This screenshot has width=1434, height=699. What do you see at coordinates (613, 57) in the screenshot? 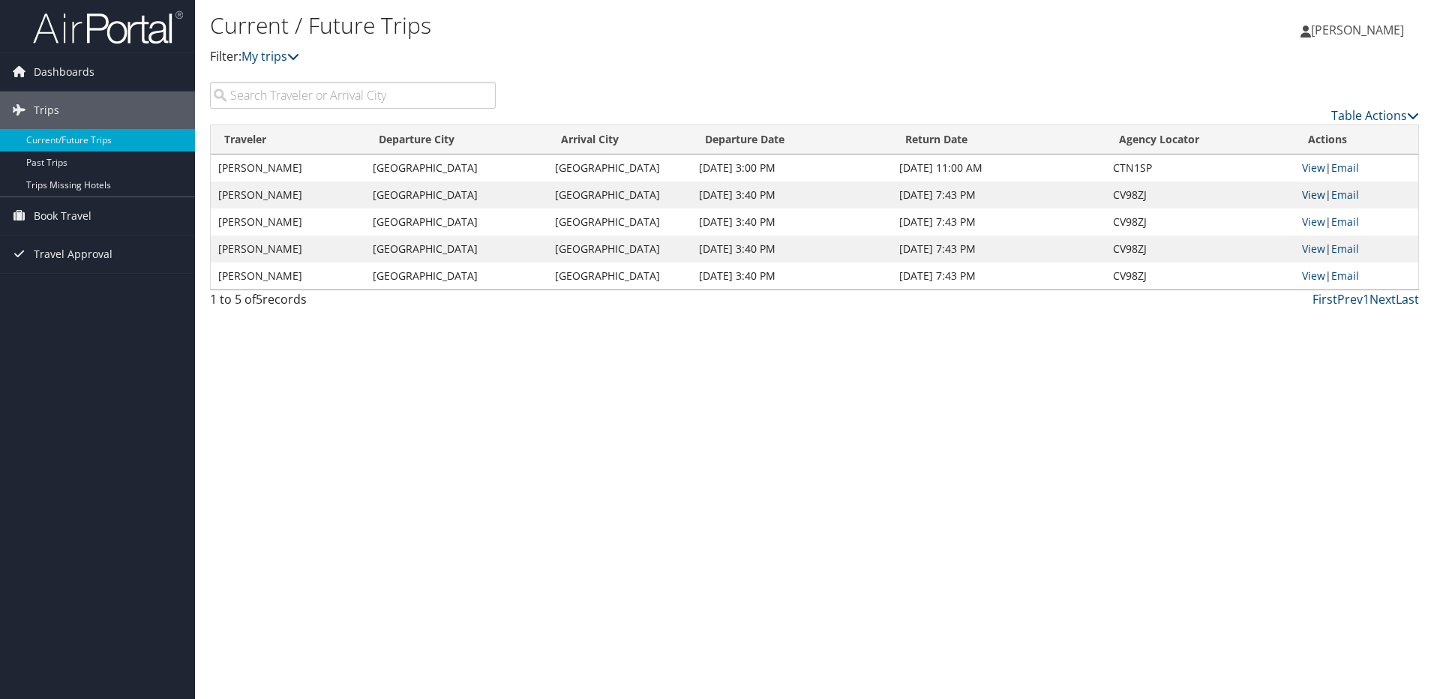
I see `p: Filter:` at bounding box center [613, 57].